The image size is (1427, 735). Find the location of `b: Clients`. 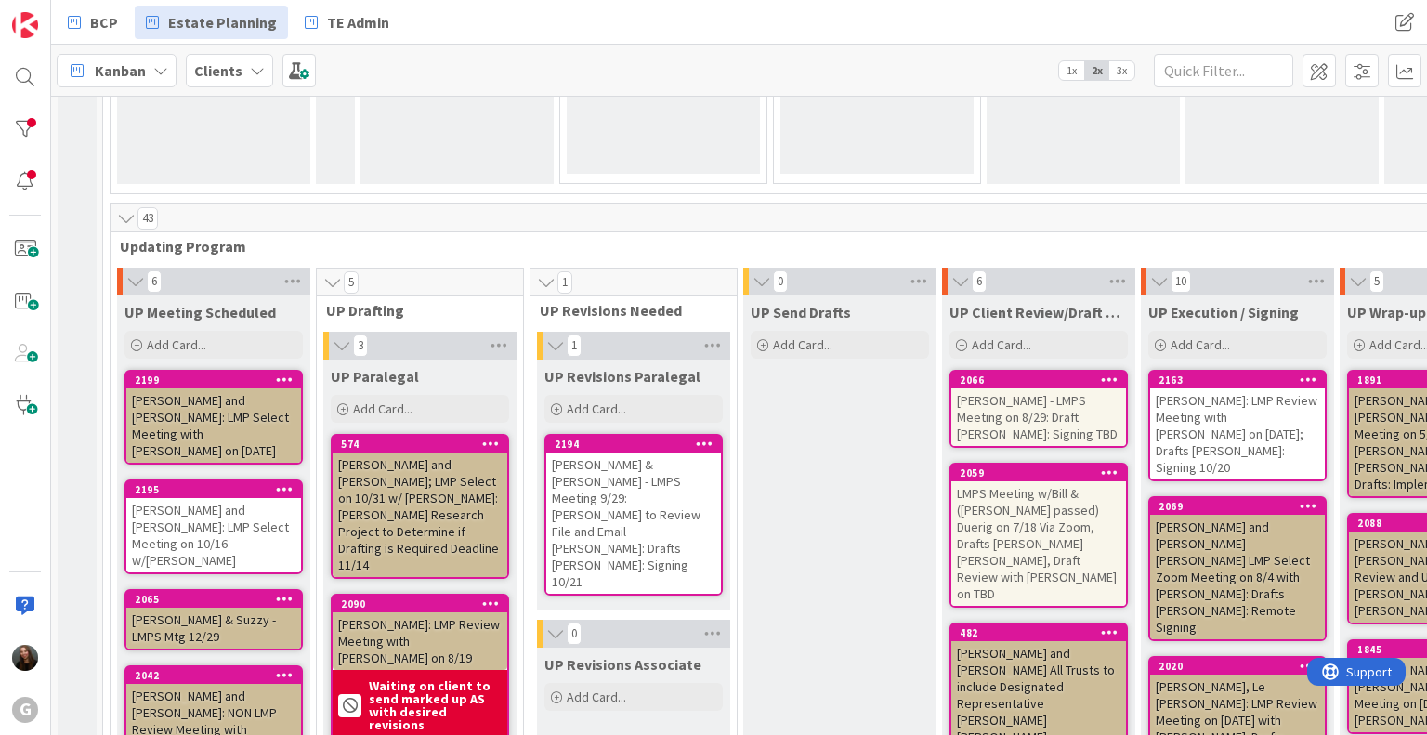

b: Clients is located at coordinates (218, 71).